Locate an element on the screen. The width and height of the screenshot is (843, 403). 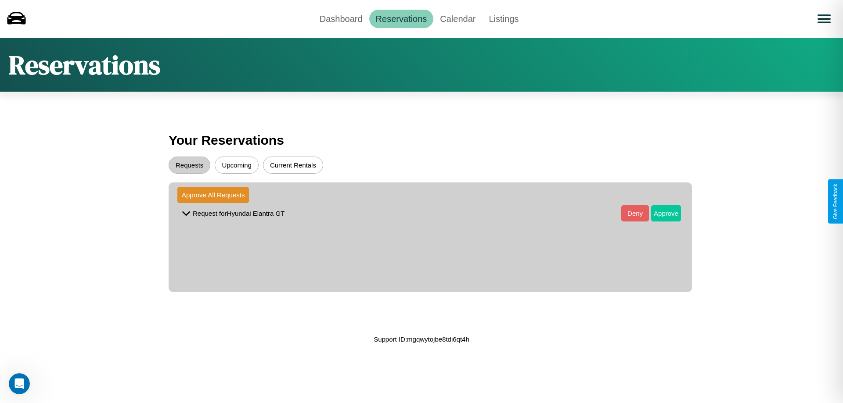
button: Requests is located at coordinates (189, 165).